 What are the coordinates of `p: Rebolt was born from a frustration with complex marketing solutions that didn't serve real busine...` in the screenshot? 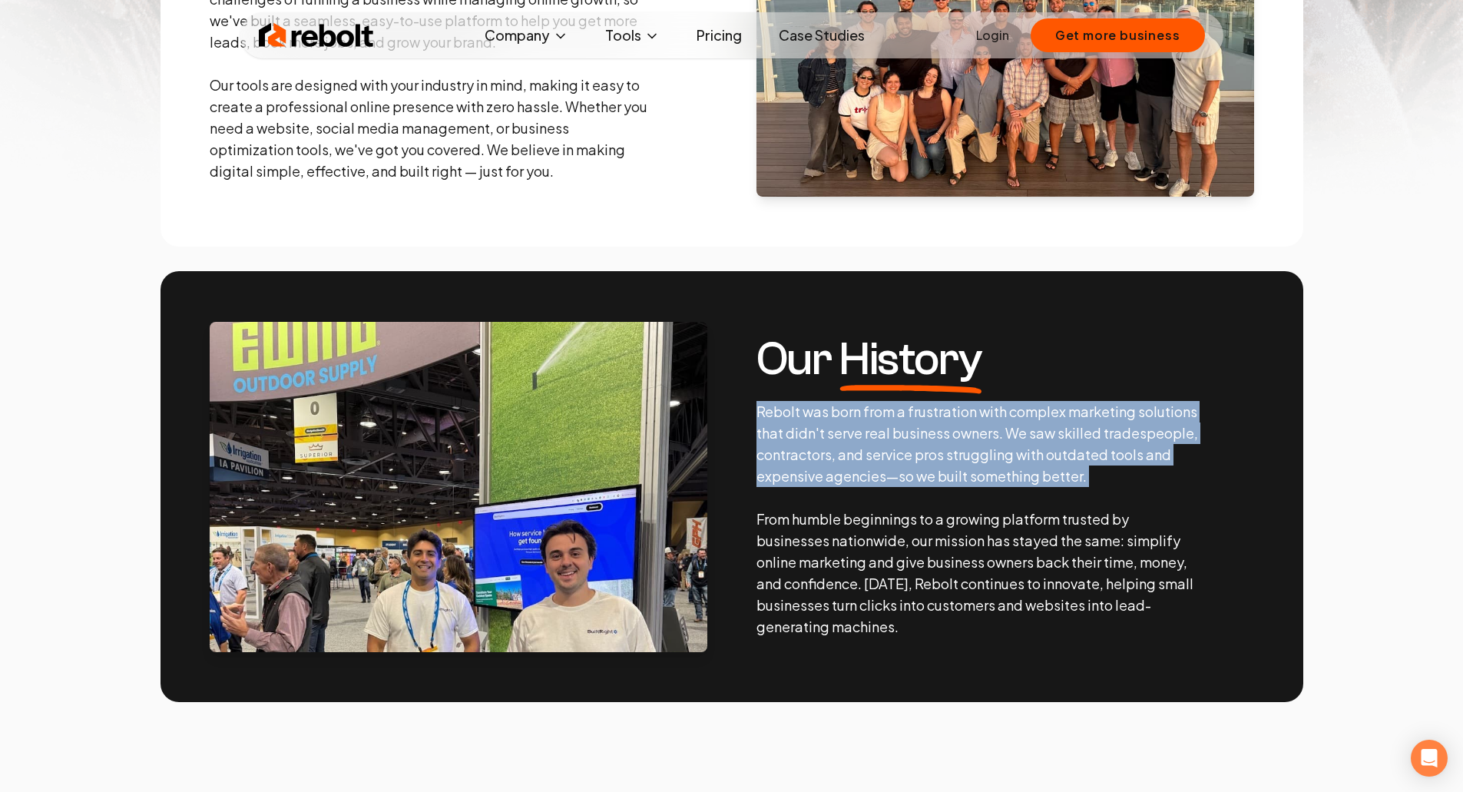 It's located at (978, 519).